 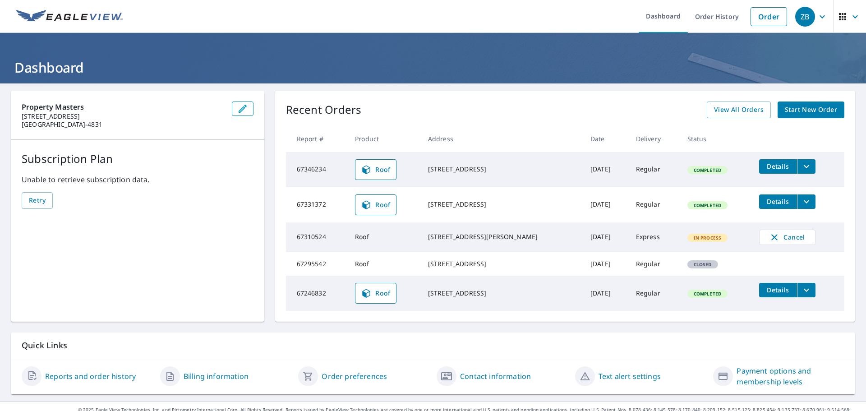 What do you see at coordinates (790, 376) in the screenshot?
I see `a: Payment options and membership levels` at bounding box center [790, 376].